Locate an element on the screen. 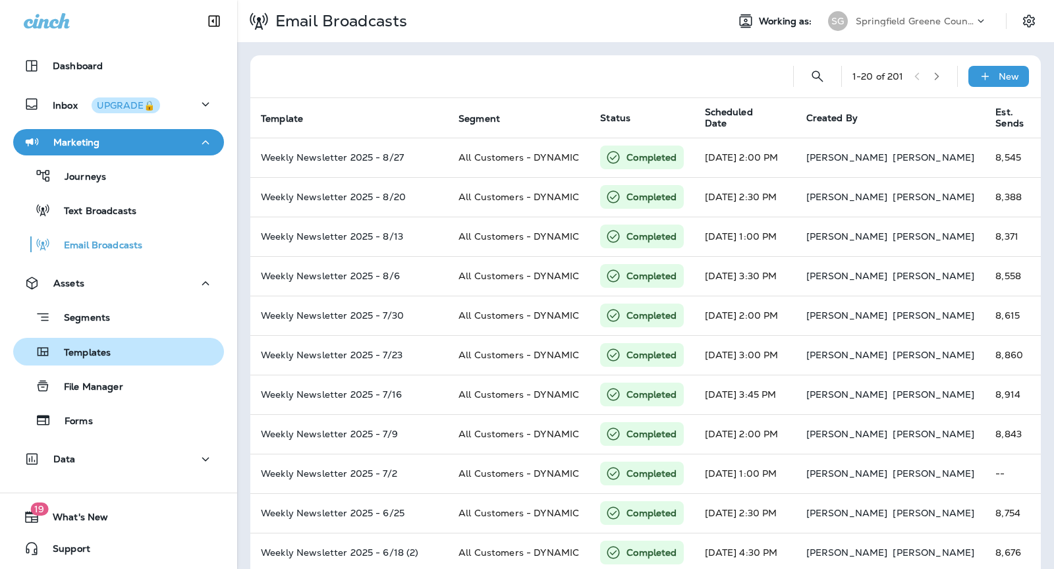 Image resolution: width=1054 pixels, height=569 pixels. button: Templates is located at coordinates (119, 352).